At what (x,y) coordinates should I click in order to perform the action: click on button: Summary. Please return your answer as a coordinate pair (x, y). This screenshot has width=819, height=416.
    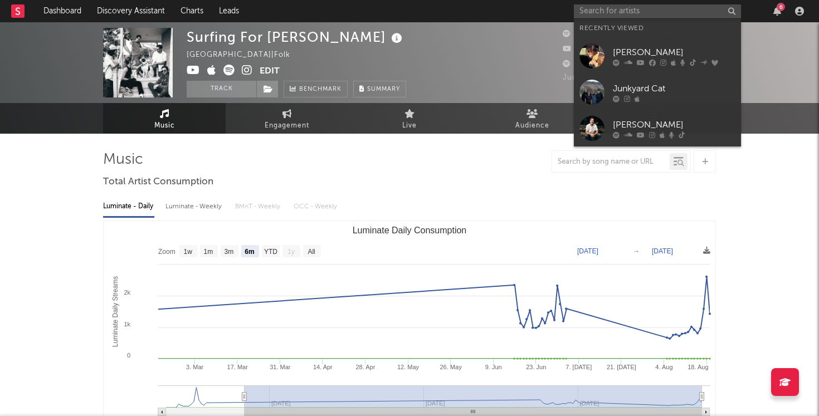
    Looking at the image, I should click on (379, 89).